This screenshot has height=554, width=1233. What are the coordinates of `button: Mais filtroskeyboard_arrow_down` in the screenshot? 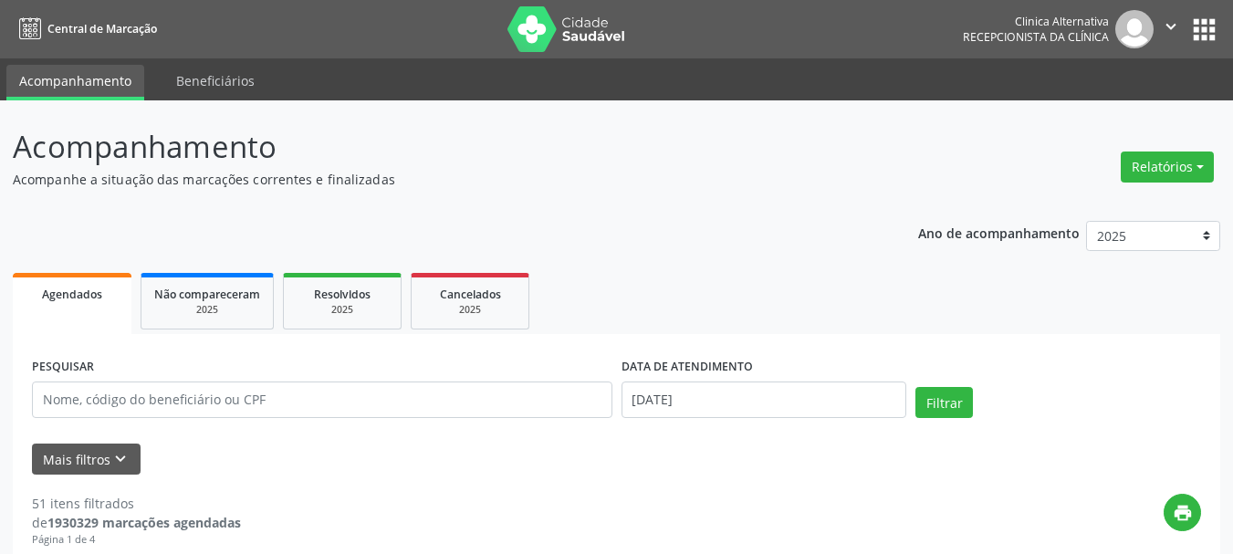 It's located at (86, 459).